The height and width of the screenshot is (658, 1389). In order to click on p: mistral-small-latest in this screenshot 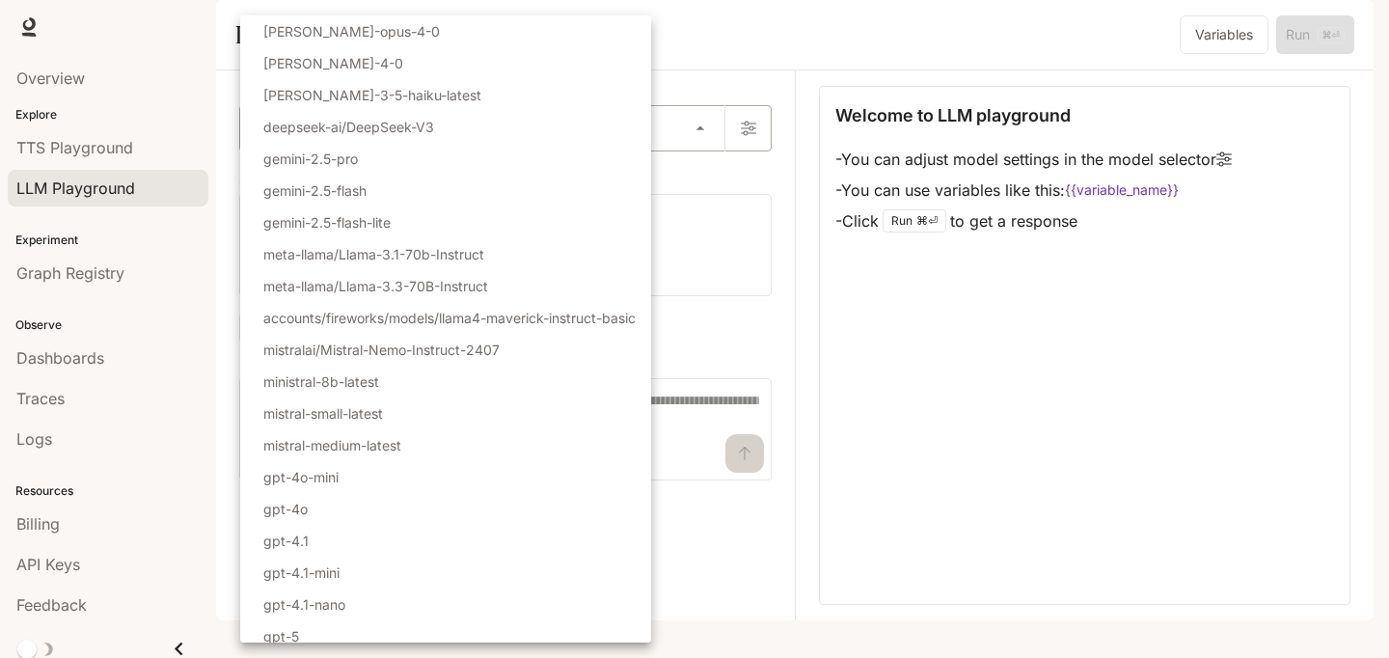, I will do `click(323, 413)`.